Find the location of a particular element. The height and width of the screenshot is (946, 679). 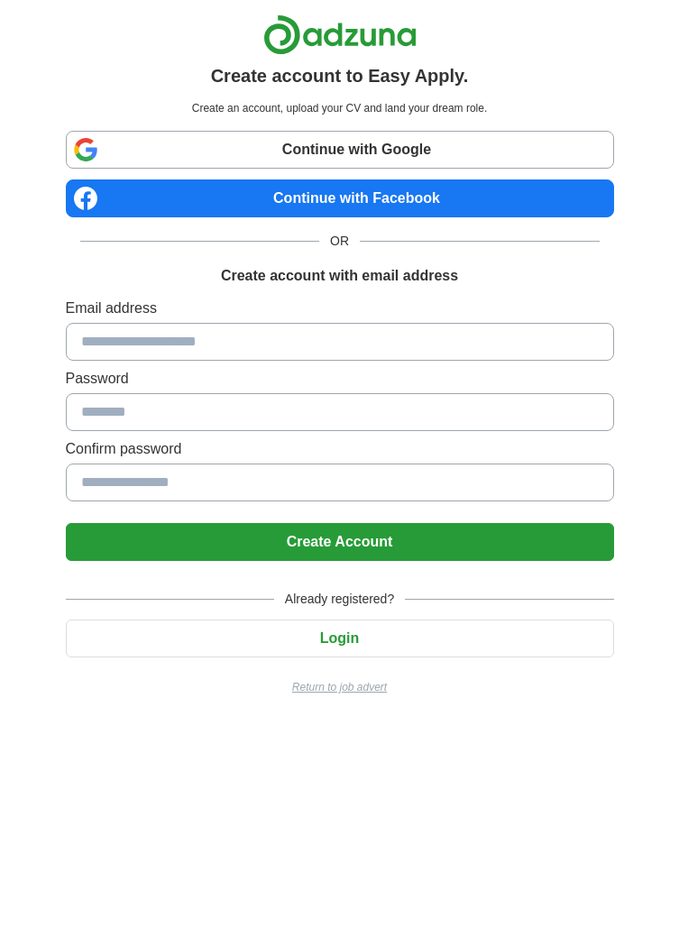

img: Adzuna logo is located at coordinates (340, 34).